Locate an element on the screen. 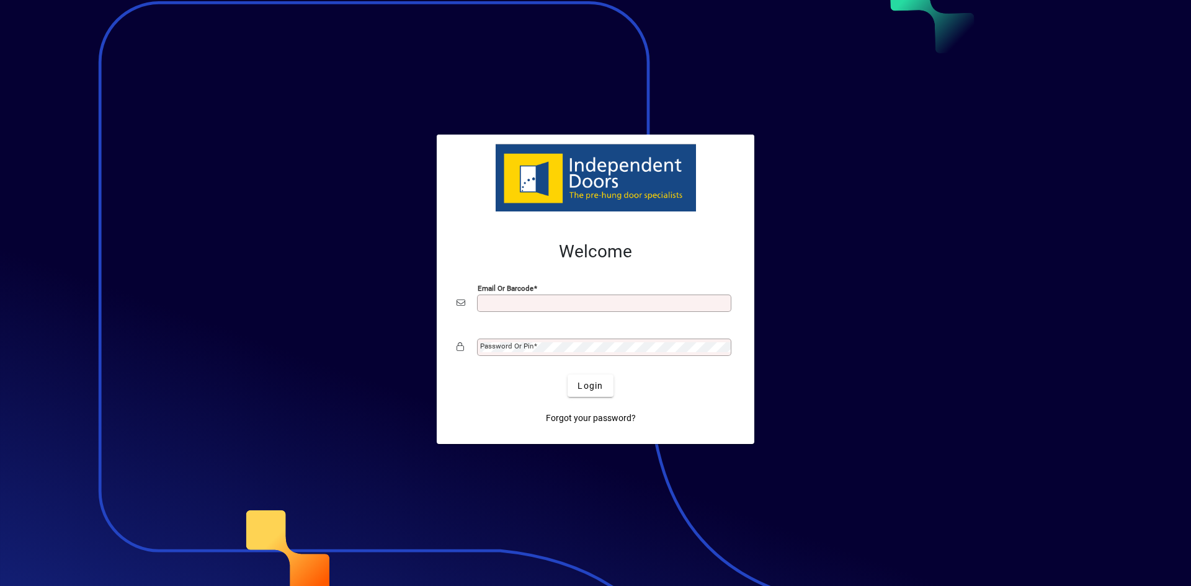  span: Forgot your password? is located at coordinates (591, 418).